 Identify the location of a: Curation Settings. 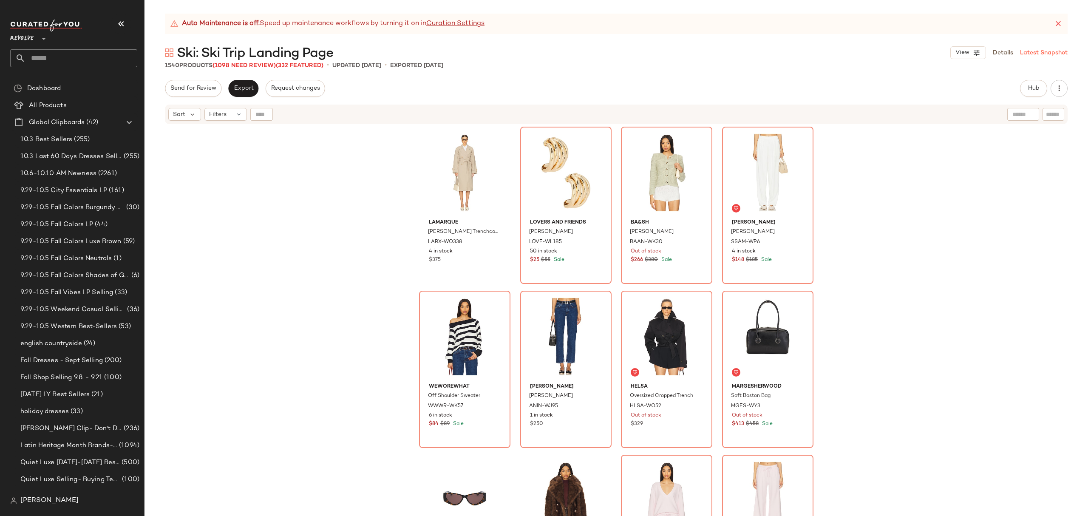
(455, 24).